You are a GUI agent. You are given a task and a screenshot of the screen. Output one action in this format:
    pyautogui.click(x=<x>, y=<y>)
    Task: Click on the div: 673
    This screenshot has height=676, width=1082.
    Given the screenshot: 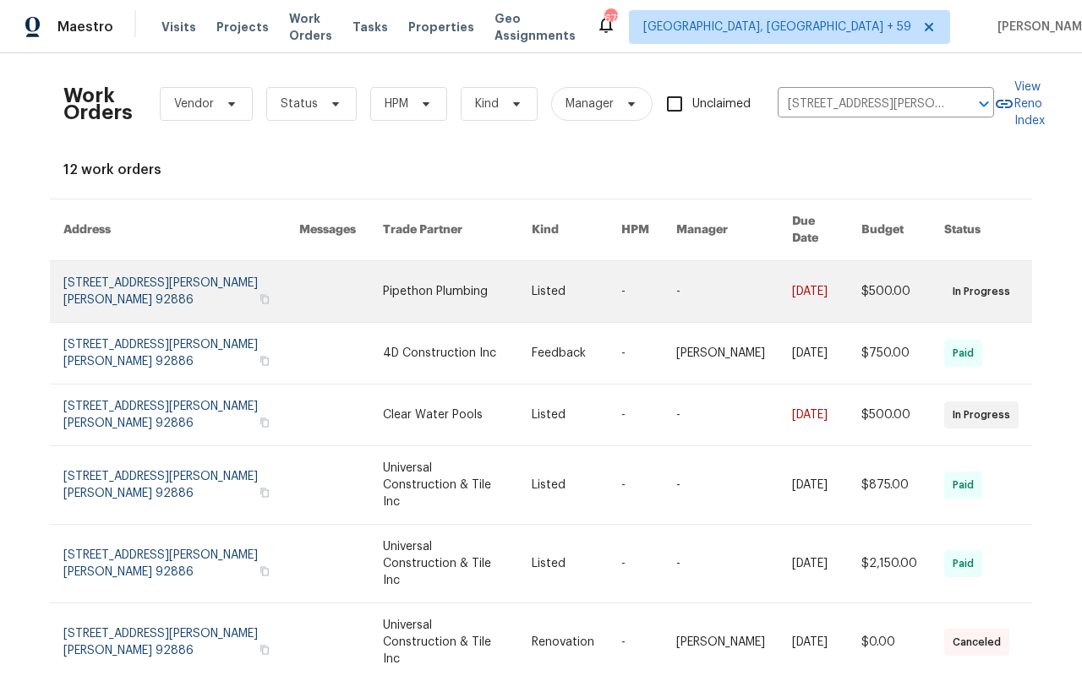 What is the action you would take?
    pyautogui.click(x=610, y=19)
    